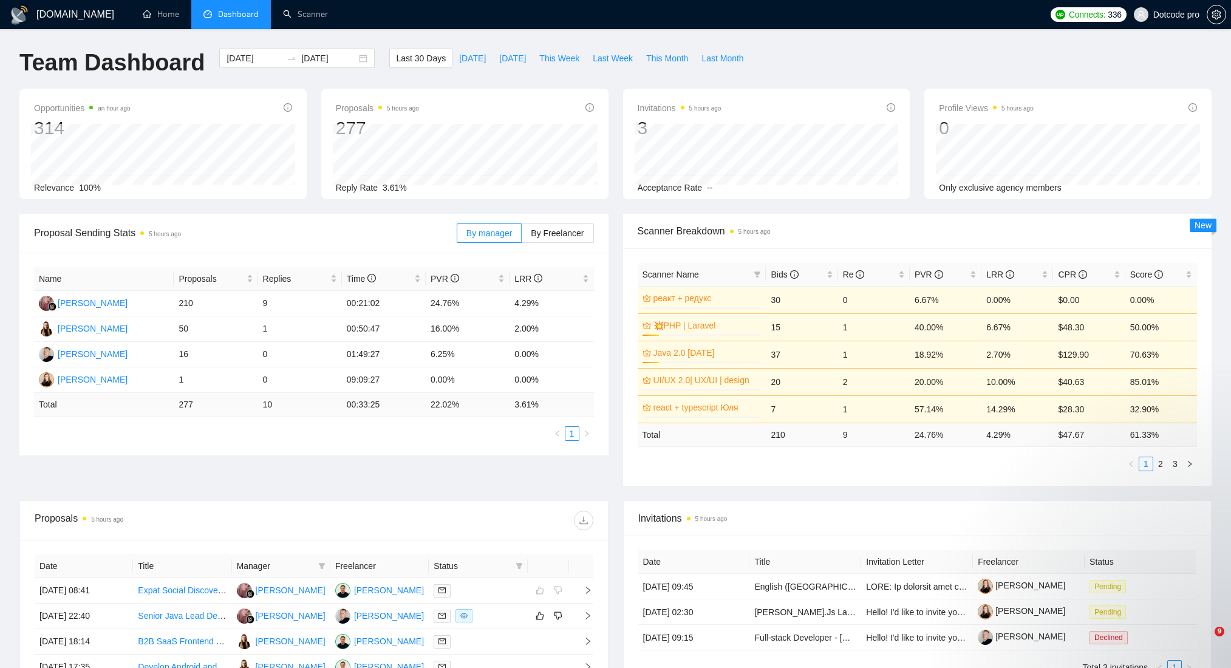 This screenshot has width=1231, height=668. Describe the element at coordinates (300, 380) in the screenshot. I see `td: 0` at that location.